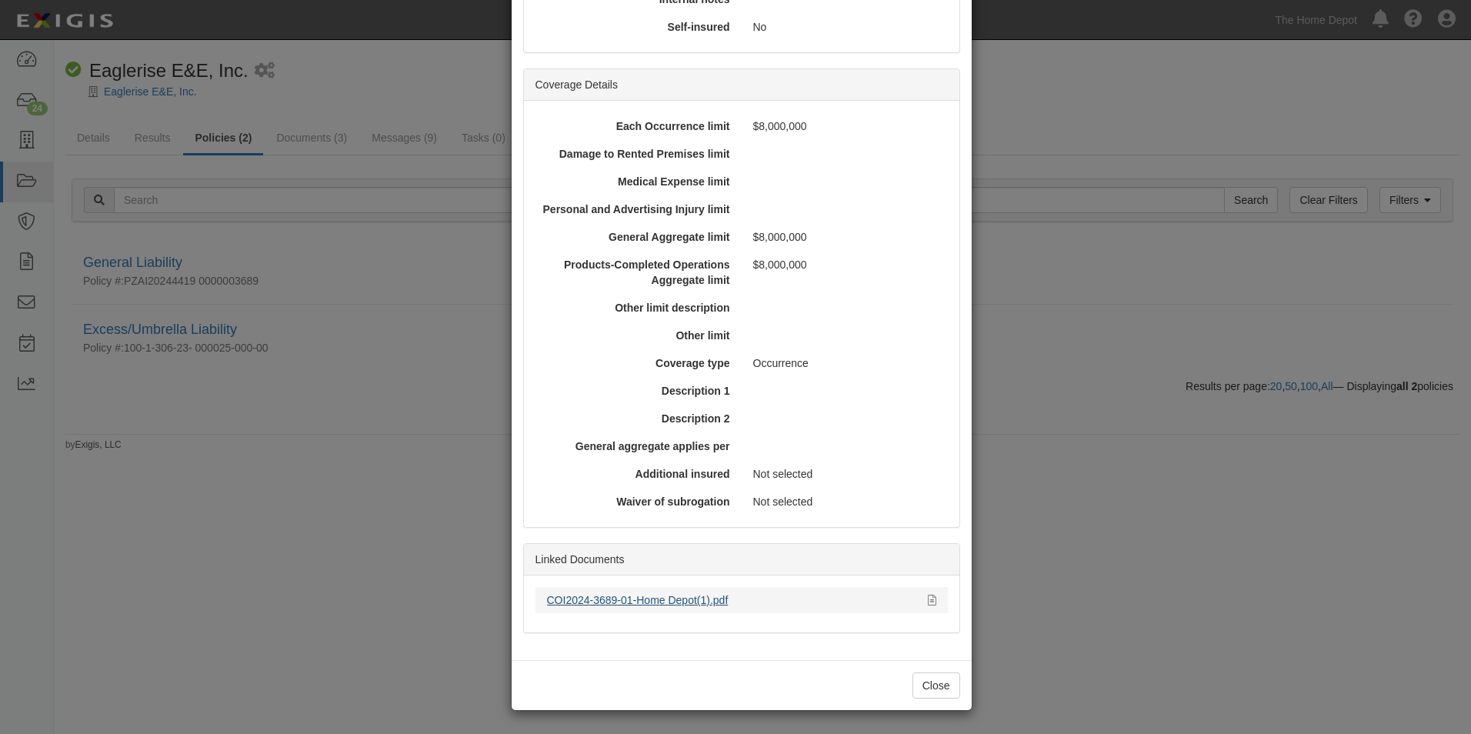 The width and height of the screenshot is (1471, 734). I want to click on div: Occurrence, so click(847, 363).